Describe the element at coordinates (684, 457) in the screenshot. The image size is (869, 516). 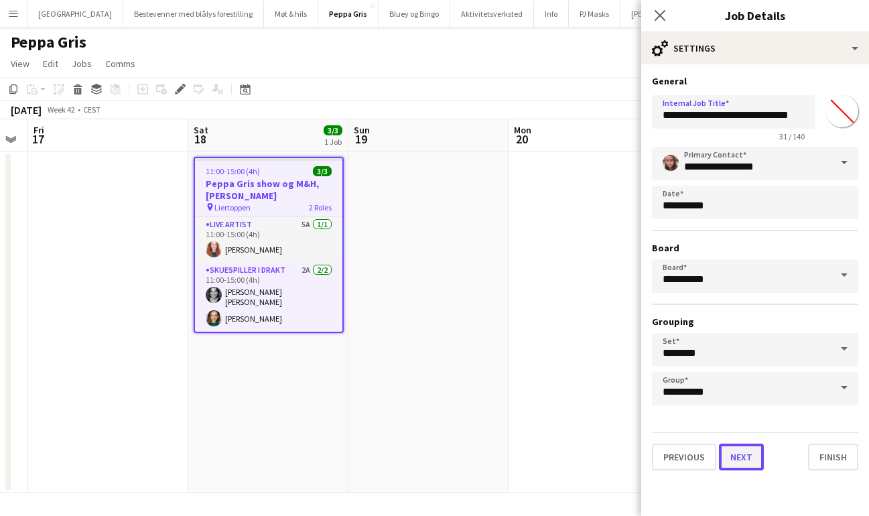
I see `button: Previous` at that location.